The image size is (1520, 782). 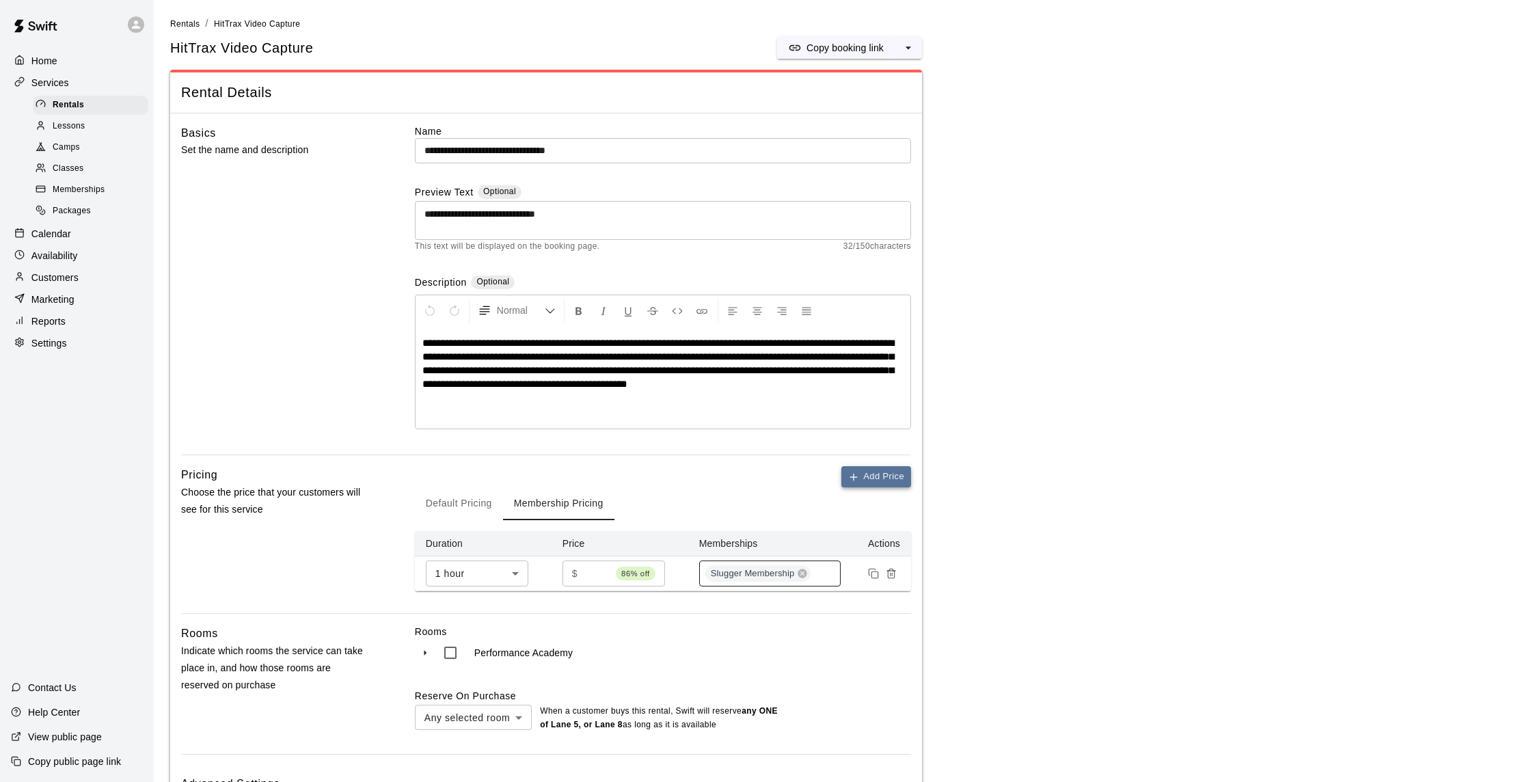 What do you see at coordinates (241, 48) in the screenshot?
I see `h5: HitTrax Video Capture` at bounding box center [241, 48].